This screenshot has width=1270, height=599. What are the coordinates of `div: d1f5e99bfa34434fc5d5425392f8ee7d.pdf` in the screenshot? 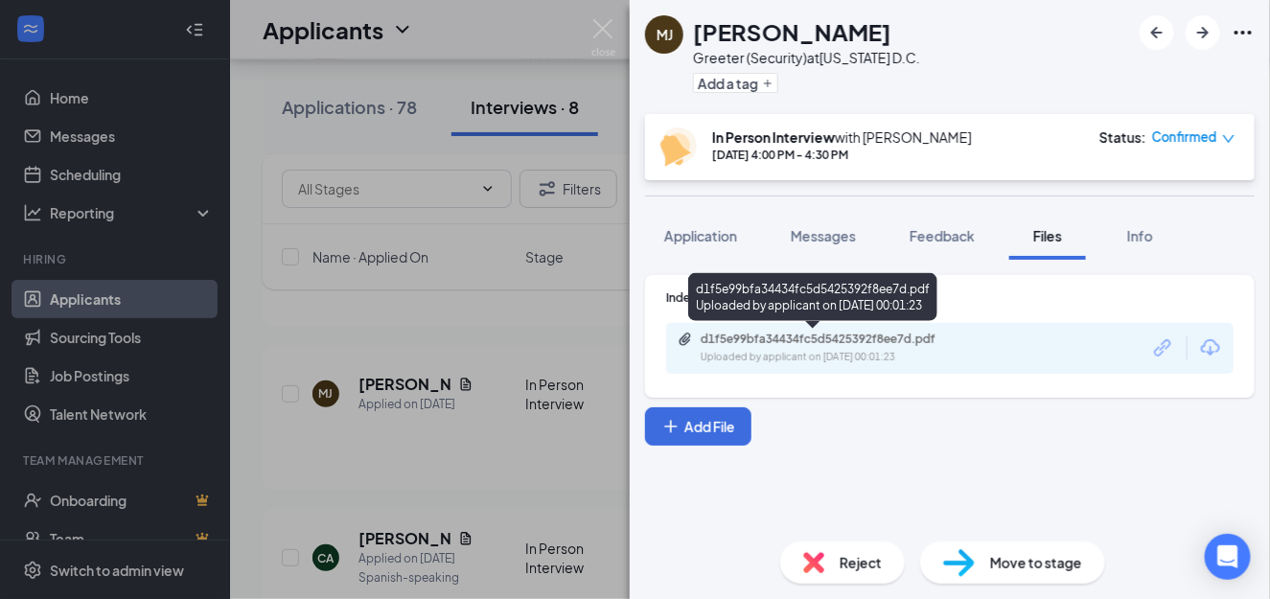 It's located at (835, 339).